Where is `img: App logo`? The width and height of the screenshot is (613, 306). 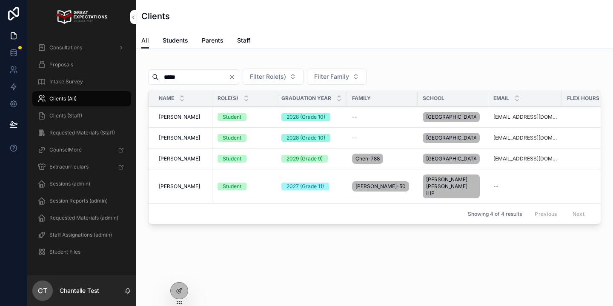
img: App logo is located at coordinates (81, 17).